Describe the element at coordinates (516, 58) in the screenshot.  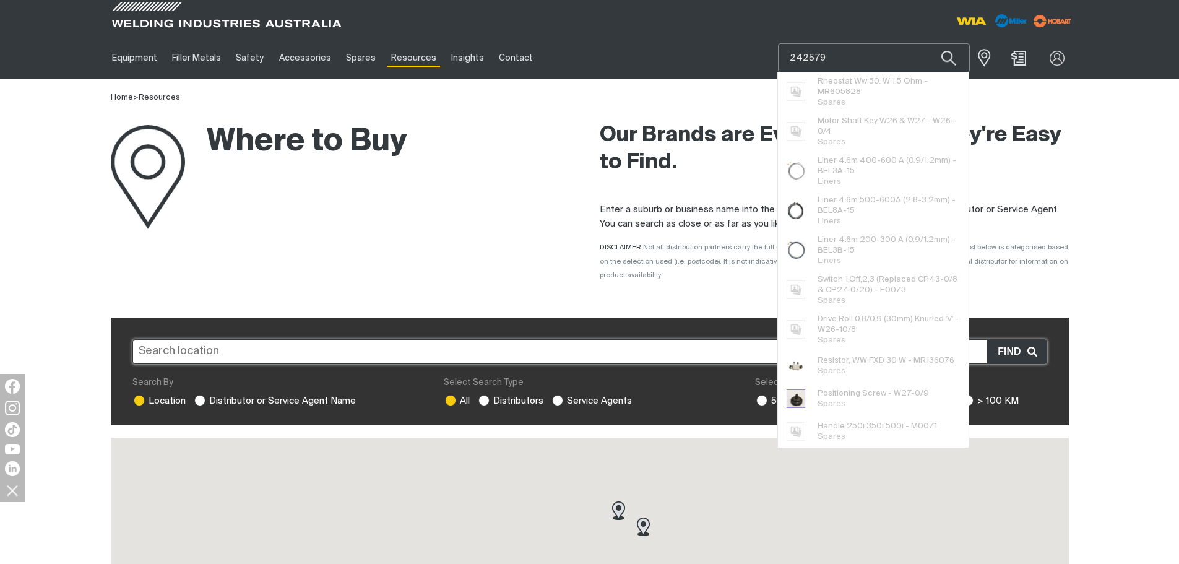
I see `a: Contact` at that location.